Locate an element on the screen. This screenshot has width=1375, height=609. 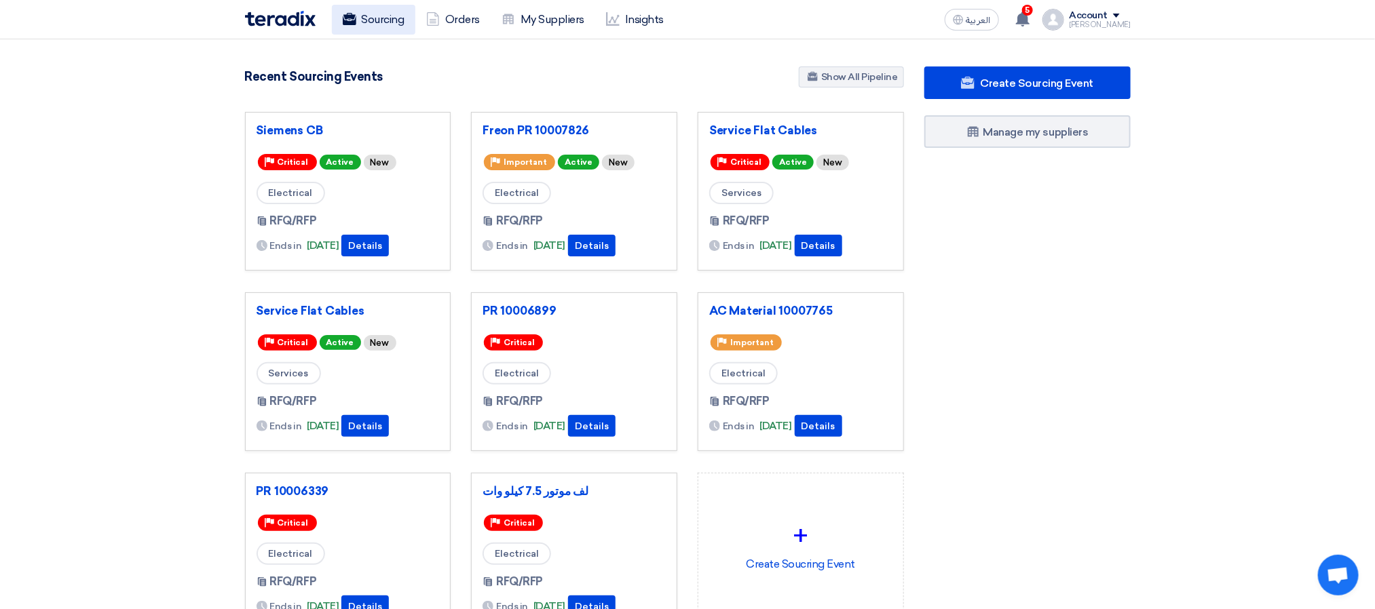
div: Account is located at coordinates (1089, 16).